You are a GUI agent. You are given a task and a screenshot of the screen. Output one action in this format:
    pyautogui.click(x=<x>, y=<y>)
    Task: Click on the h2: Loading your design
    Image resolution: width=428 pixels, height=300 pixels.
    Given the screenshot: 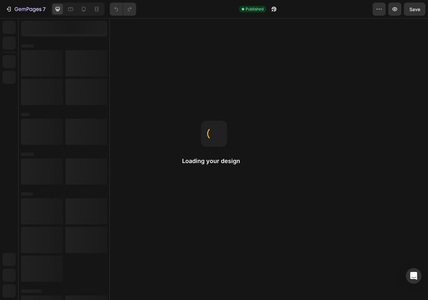 What is the action you would take?
    pyautogui.click(x=214, y=161)
    